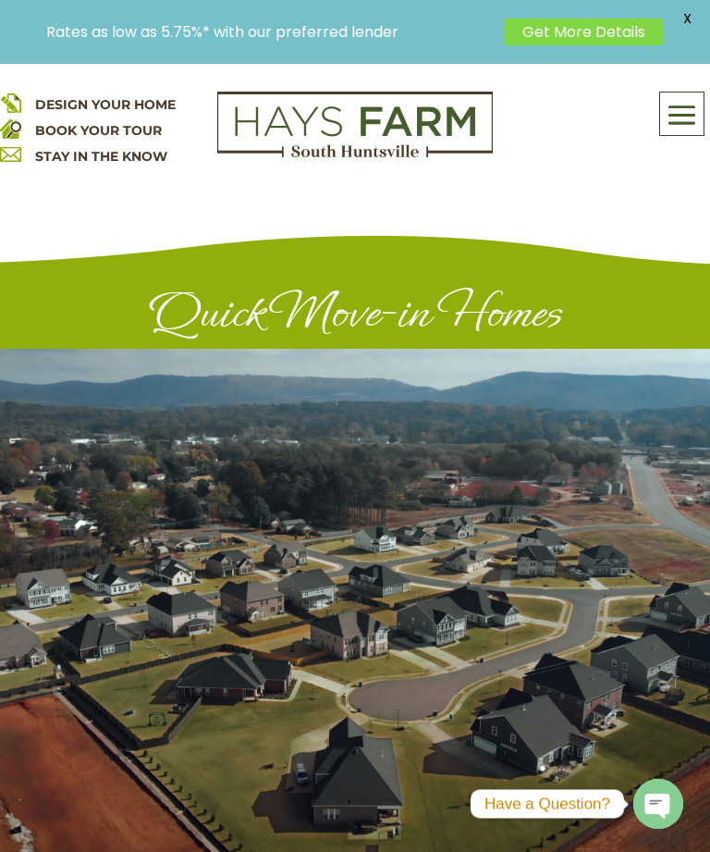 The image size is (710, 852). I want to click on h1: Quick Move-in Homes, so click(355, 316).